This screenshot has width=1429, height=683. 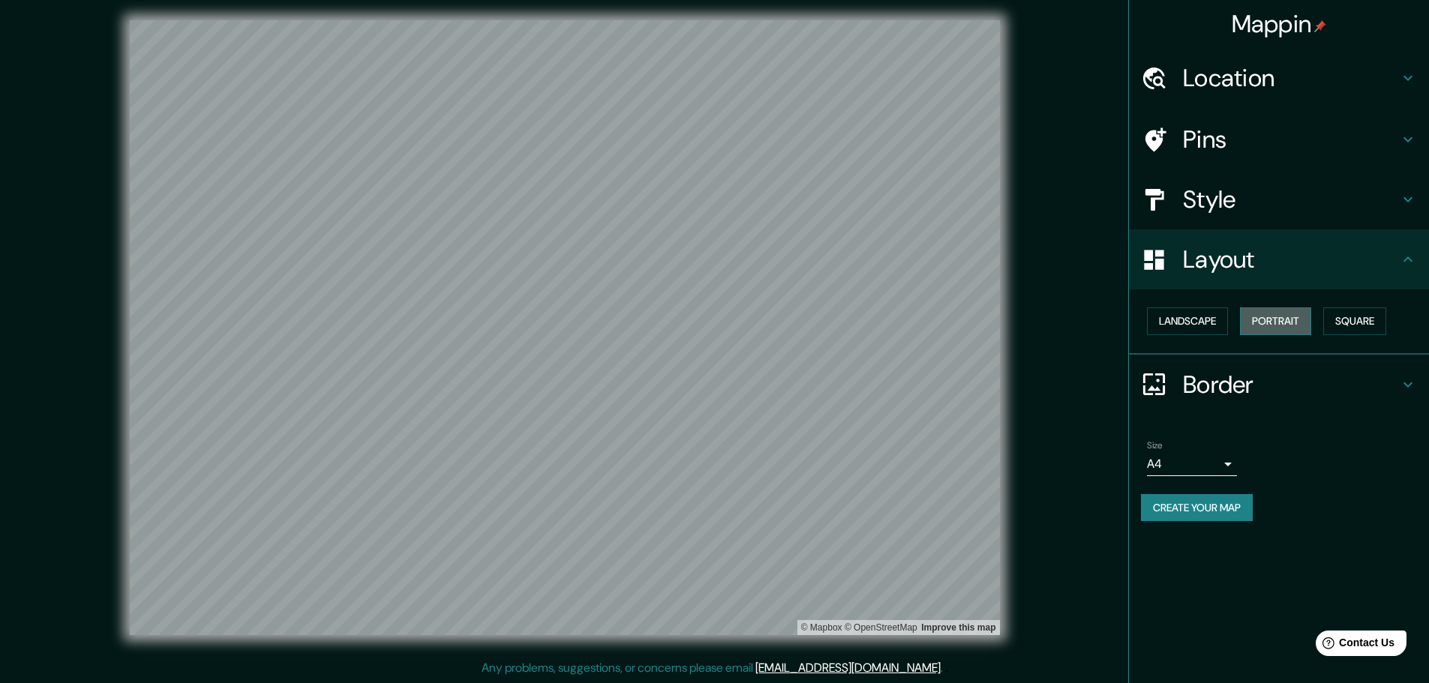 I want to click on div: Style, so click(x=1279, y=200).